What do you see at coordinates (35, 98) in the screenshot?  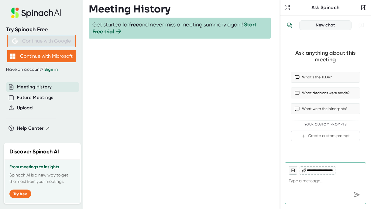 I see `span: Future Meetings` at bounding box center [35, 98].